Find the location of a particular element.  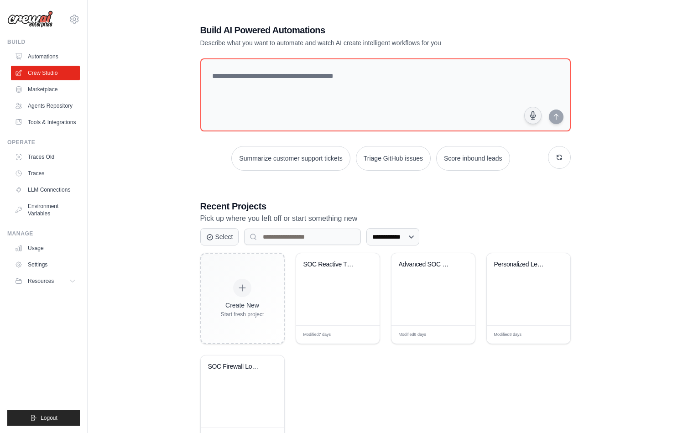

a: Automations is located at coordinates (45, 57).